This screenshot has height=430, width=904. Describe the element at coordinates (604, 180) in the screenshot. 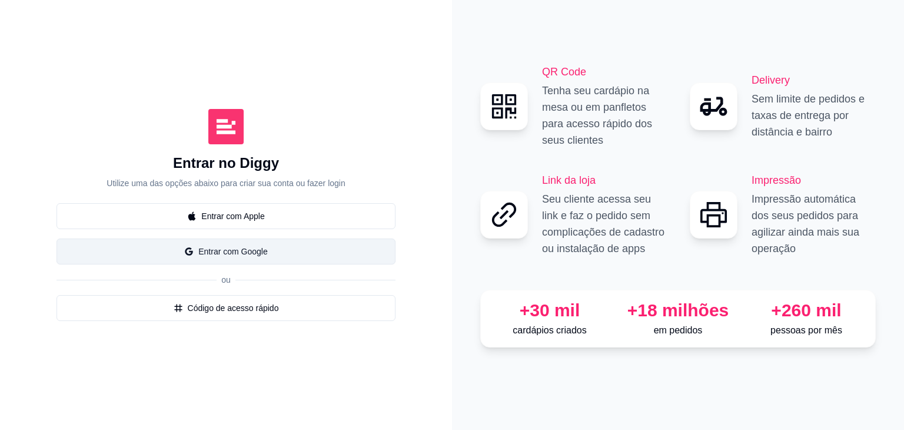

I see `h2: Link da loja` at that location.